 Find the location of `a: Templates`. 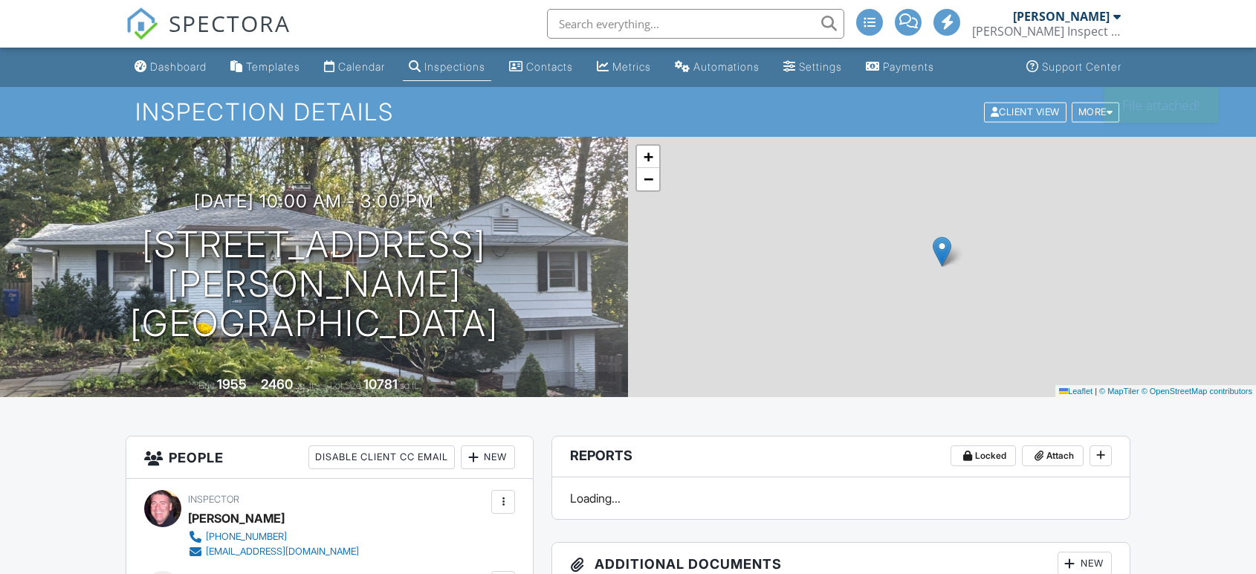

a: Templates is located at coordinates (265, 67).